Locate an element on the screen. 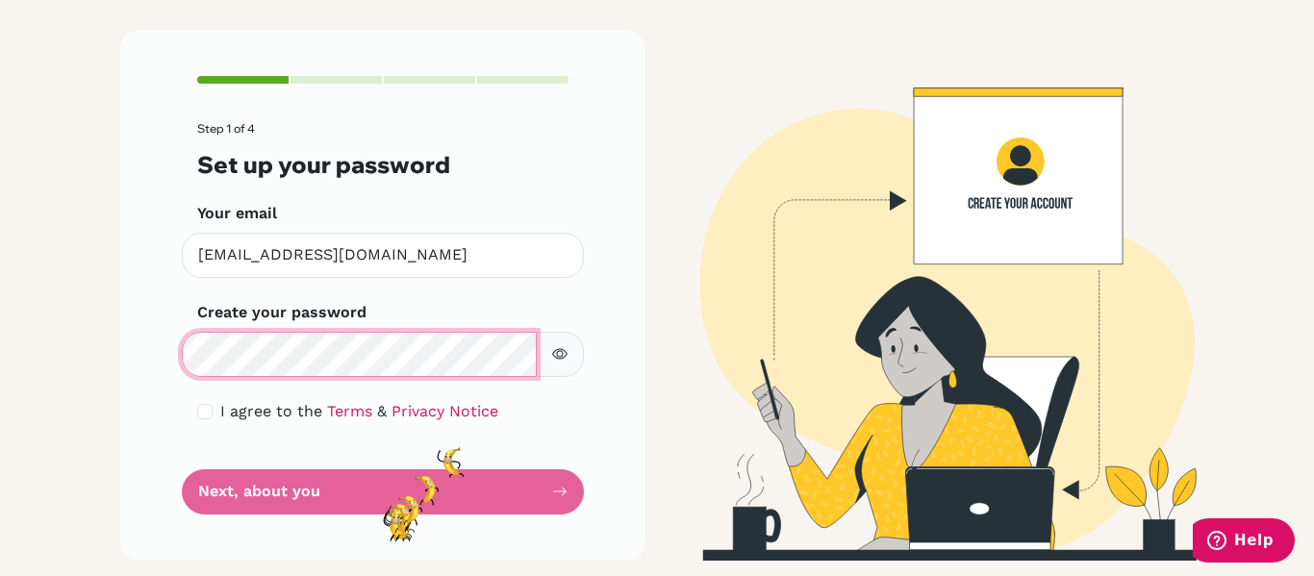  a: Terms is located at coordinates (349, 411).